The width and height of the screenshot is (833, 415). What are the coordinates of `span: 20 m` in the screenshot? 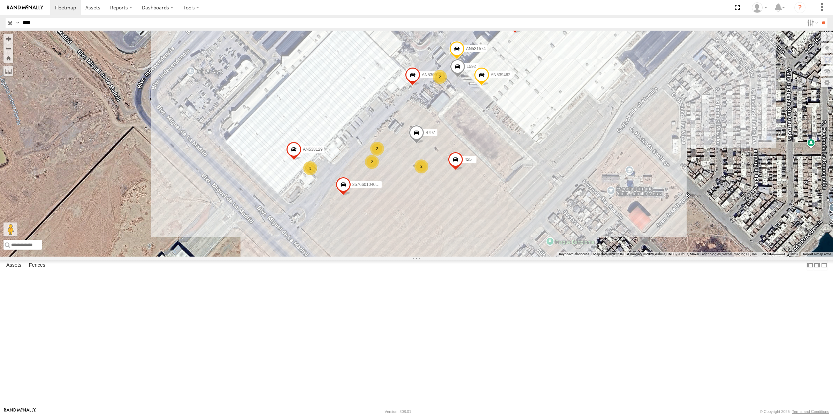 It's located at (766, 254).